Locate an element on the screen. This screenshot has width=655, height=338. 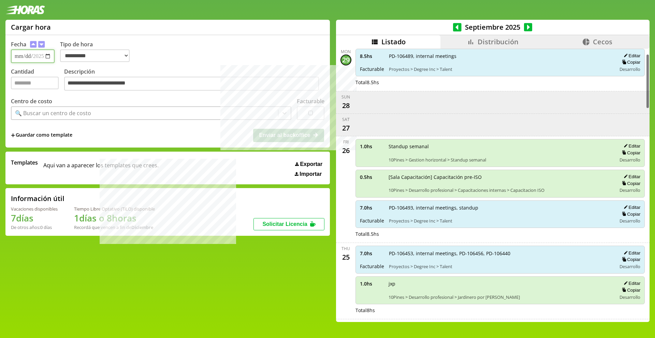
span: Exportar is located at coordinates (311, 164).